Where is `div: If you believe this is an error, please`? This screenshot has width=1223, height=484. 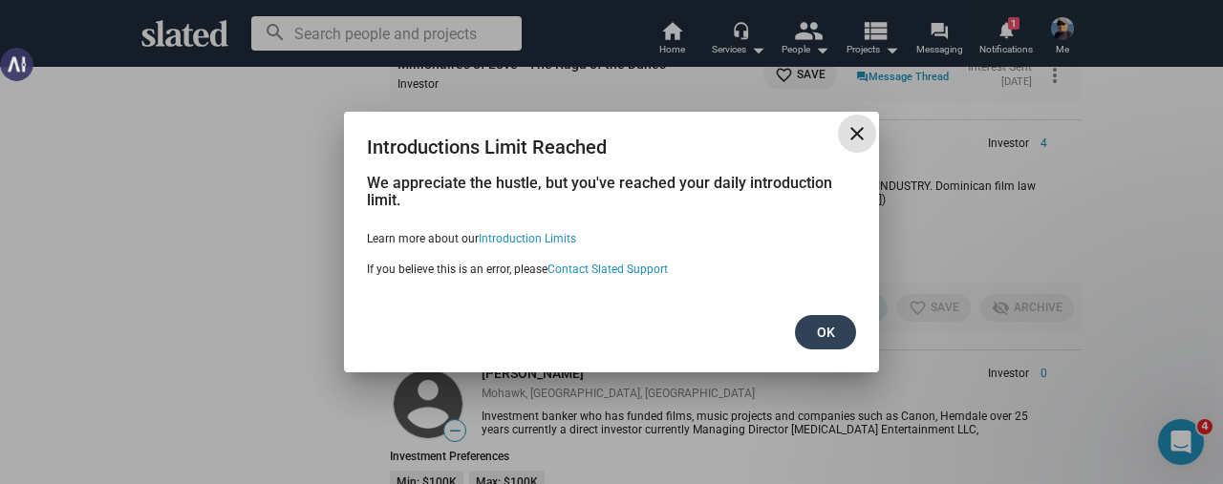
div: If you believe this is an error, please is located at coordinates (611, 270).